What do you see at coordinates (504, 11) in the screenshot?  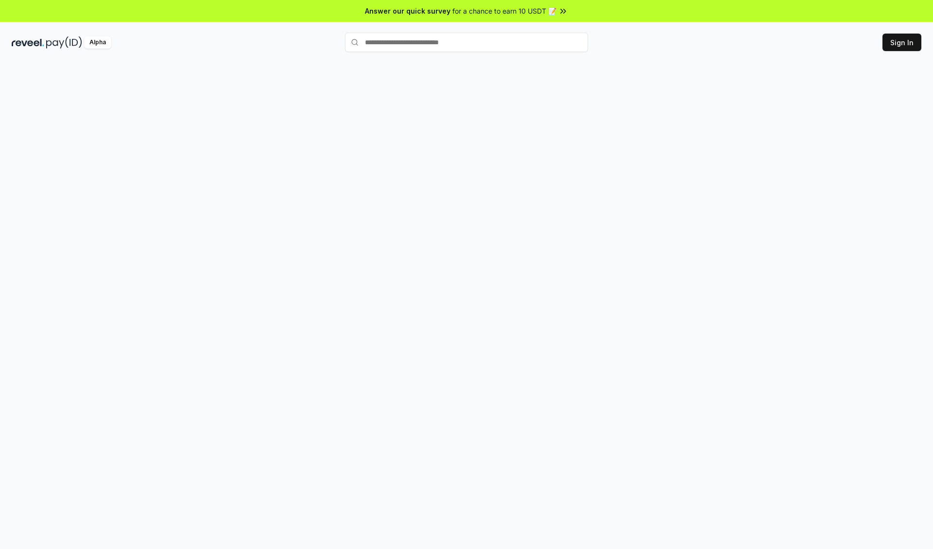 I see `span: for a chance to earn 10 USDT 📝` at bounding box center [504, 11].